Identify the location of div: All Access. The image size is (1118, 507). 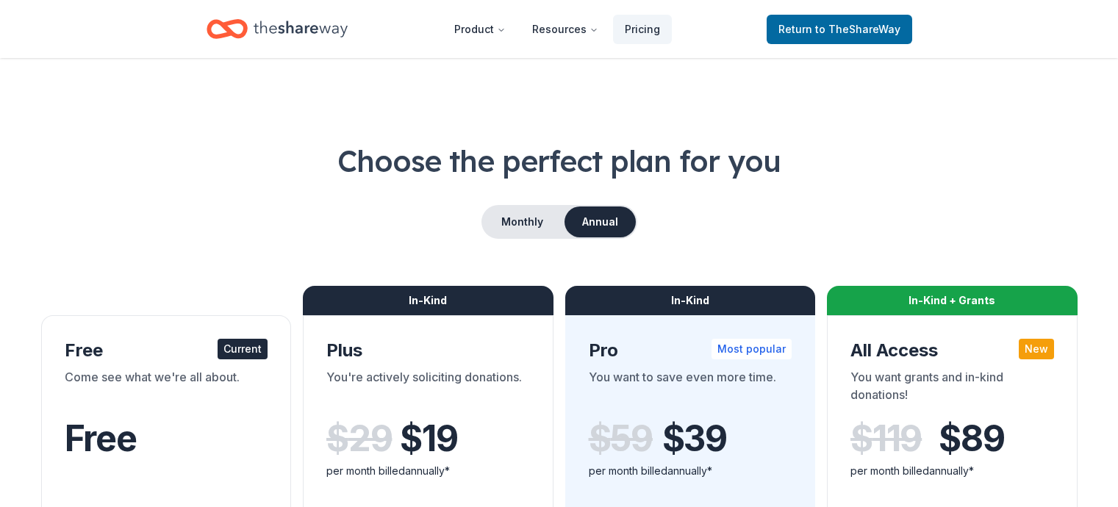
(952, 351).